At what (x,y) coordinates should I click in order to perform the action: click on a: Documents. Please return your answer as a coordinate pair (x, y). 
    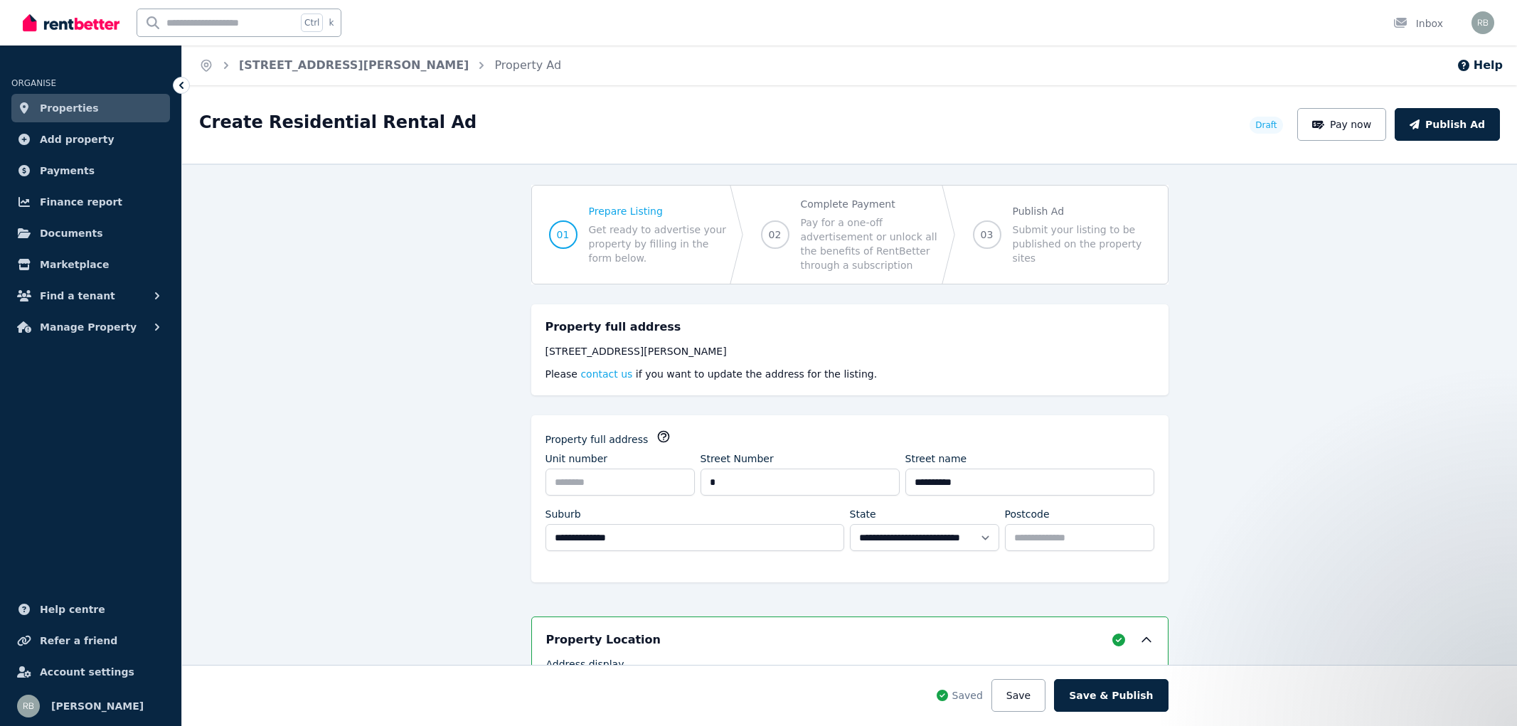
    Looking at the image, I should click on (90, 233).